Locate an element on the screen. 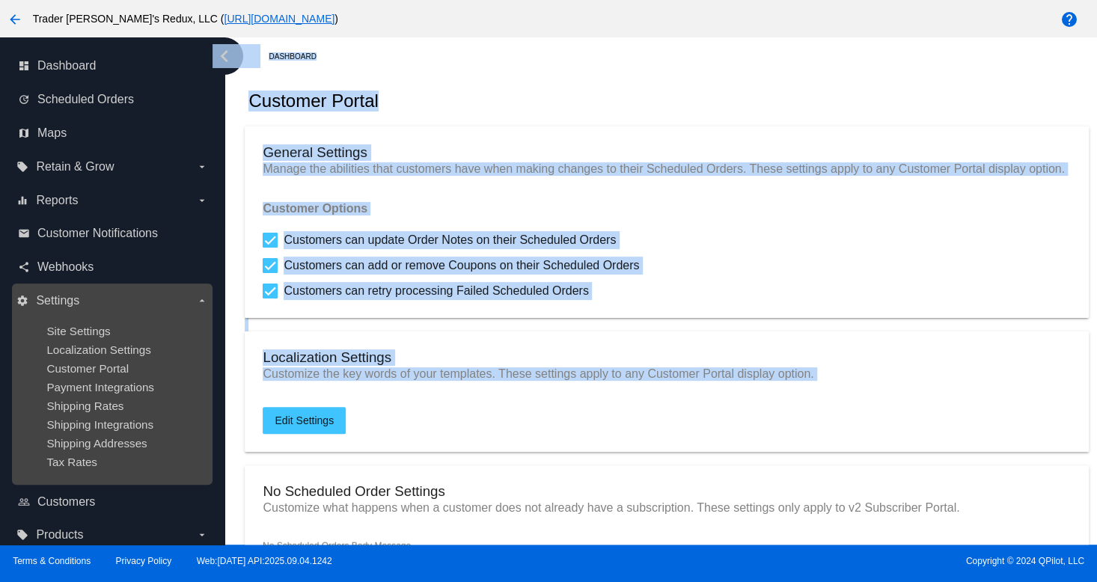 This screenshot has width=1097, height=582. a: update Scheduled Orders is located at coordinates (113, 100).